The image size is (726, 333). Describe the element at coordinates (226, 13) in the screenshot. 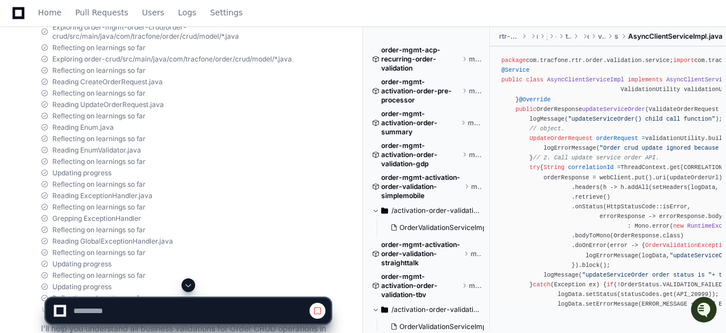

I see `span: Settings` at that location.